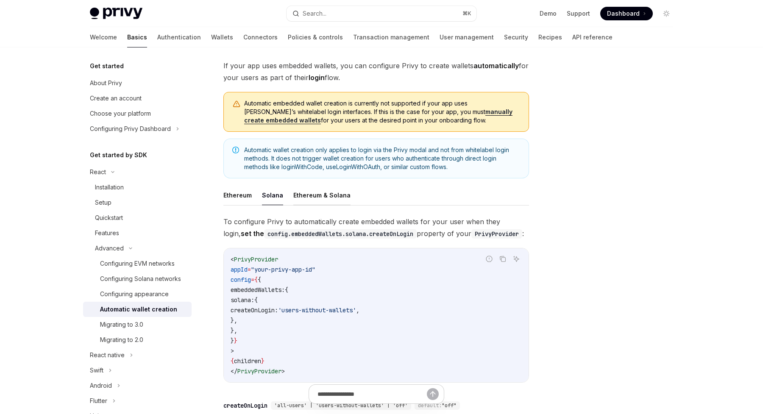 This screenshot has width=763, height=414. I want to click on button: Search...⌘K, so click(381, 14).